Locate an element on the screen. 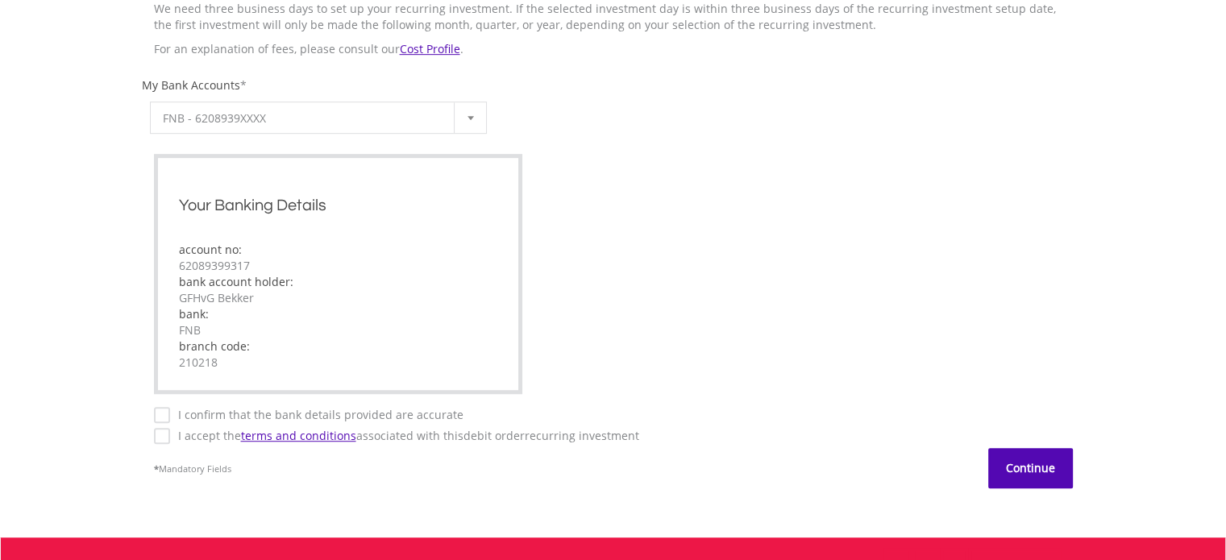 This screenshot has height=560, width=1226. a: Cost Profile is located at coordinates (430, 48).